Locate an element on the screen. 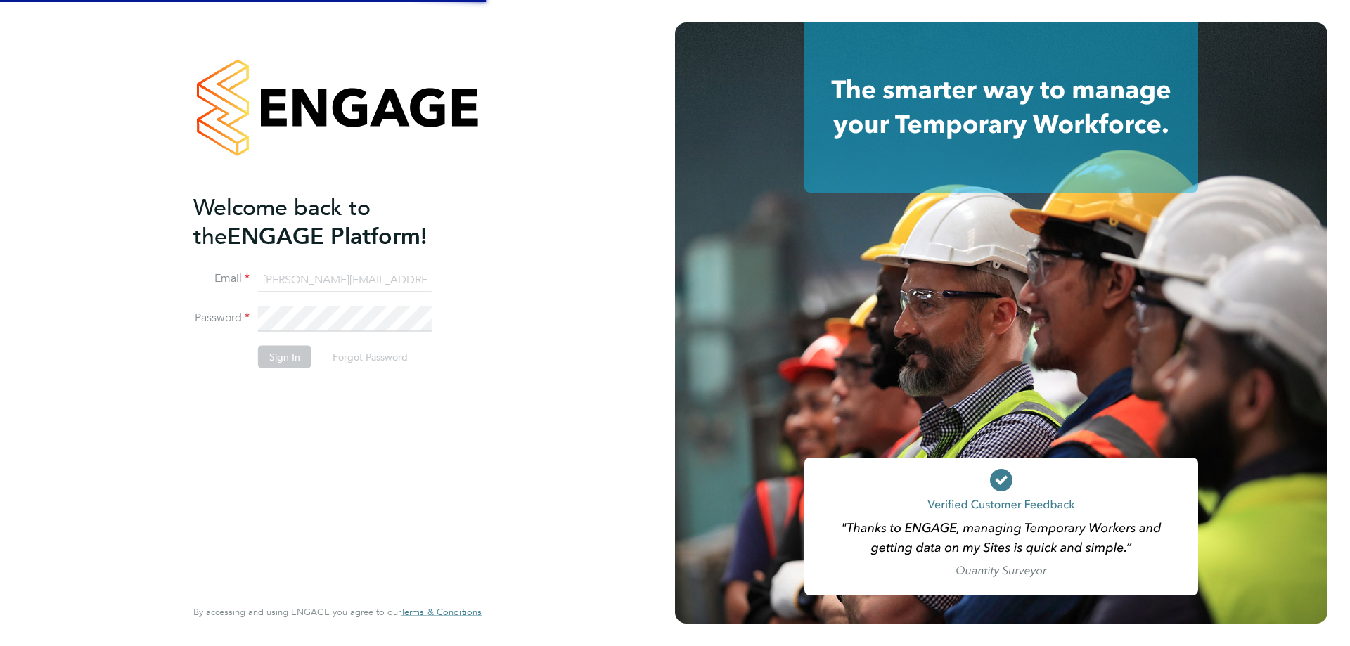 The image size is (1350, 646). button: Forgot Password is located at coordinates (370, 357).